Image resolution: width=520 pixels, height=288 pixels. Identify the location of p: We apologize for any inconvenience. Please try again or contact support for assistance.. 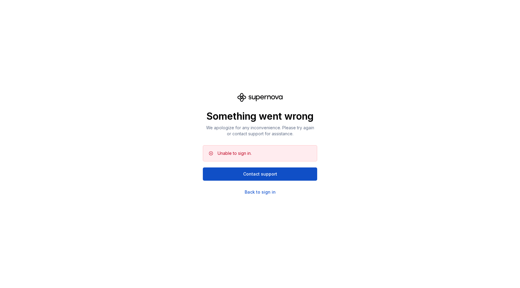
(260, 131).